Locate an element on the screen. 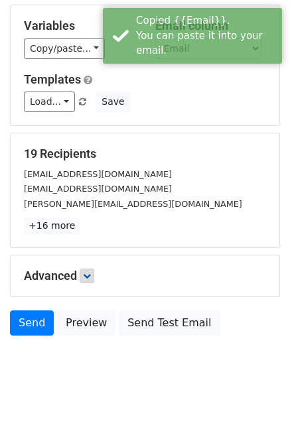 The height and width of the screenshot is (447, 290). h5: Variables is located at coordinates (80, 26).